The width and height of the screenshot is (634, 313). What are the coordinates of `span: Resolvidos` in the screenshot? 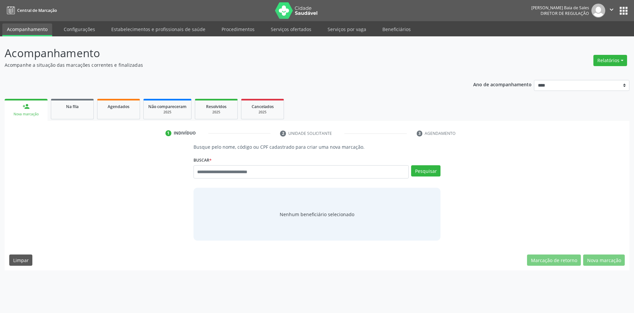 It's located at (216, 106).